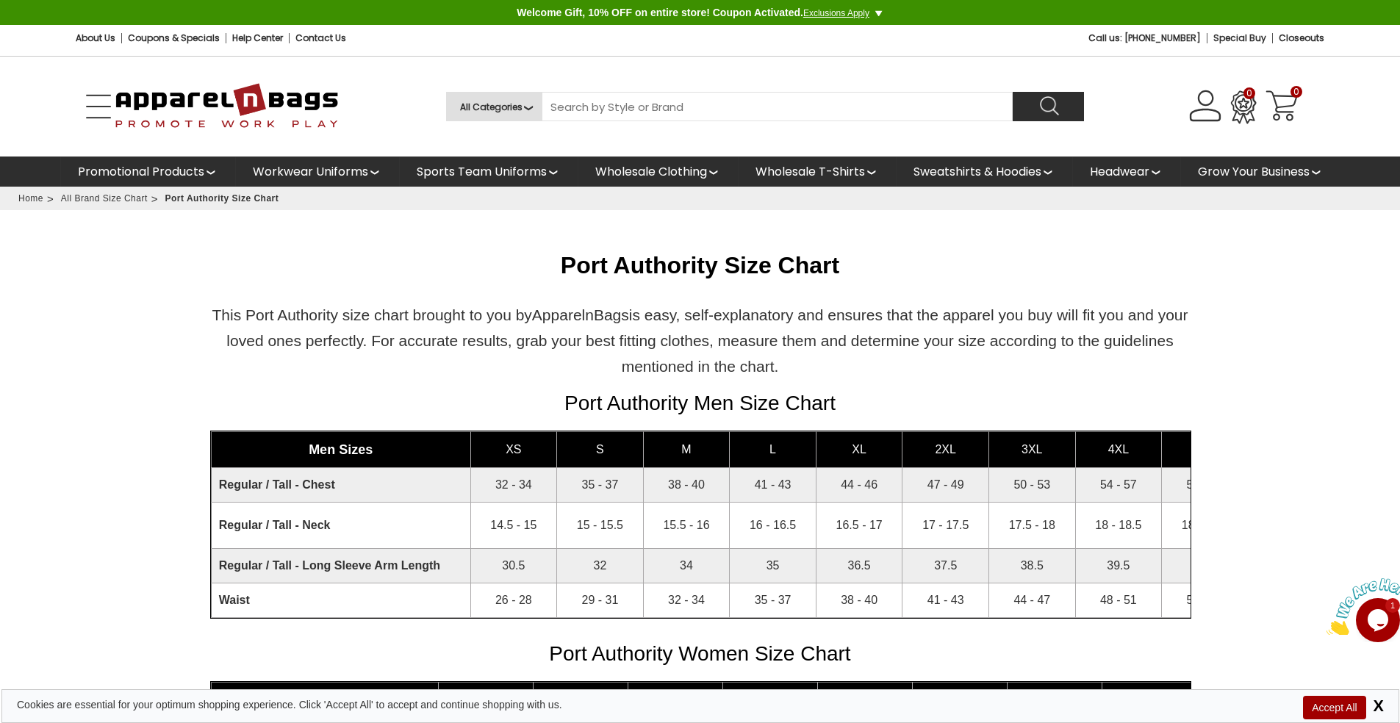  I want to click on a: About Us, so click(96, 37).